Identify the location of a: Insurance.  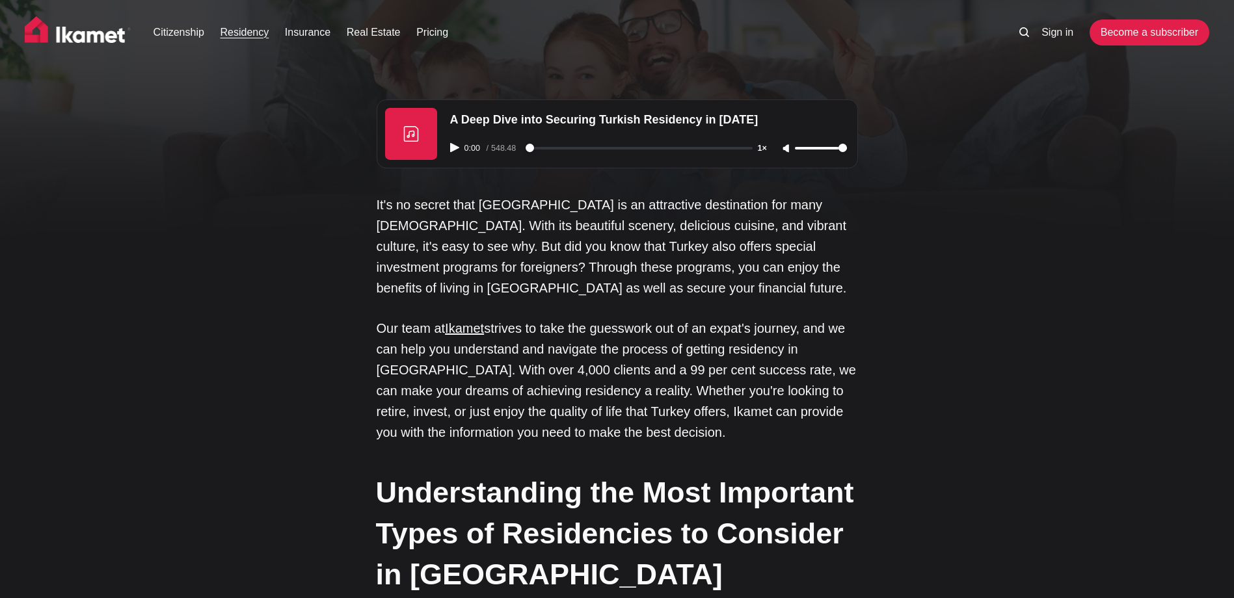
(308, 33).